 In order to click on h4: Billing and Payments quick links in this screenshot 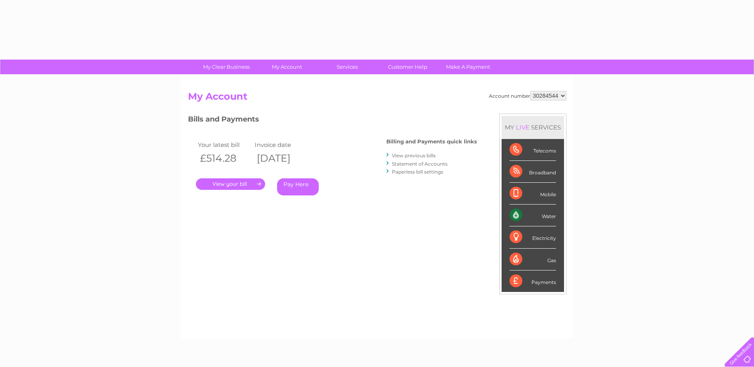, I will do `click(432, 142)`.